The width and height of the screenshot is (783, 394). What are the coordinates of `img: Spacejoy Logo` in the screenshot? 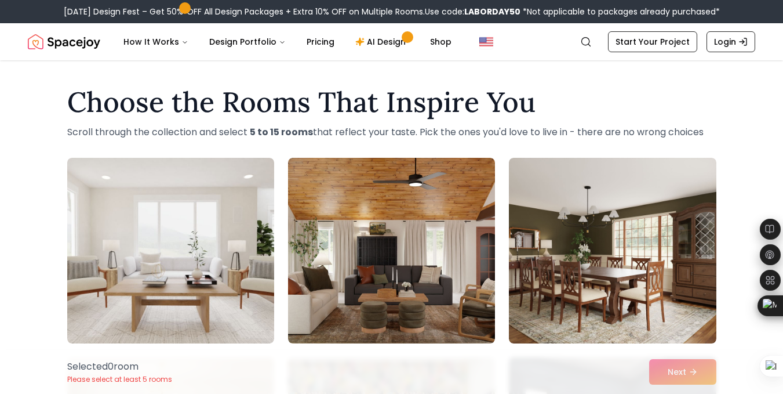 It's located at (64, 42).